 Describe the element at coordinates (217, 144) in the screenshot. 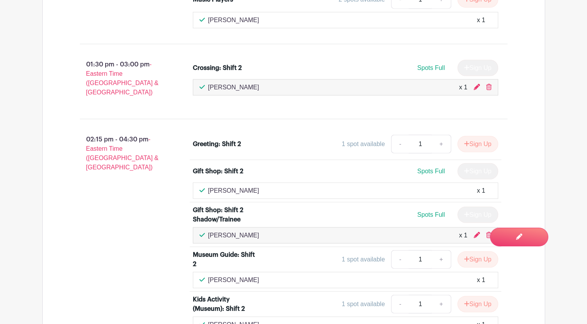

I see `div: Greeting: Shift 2` at that location.